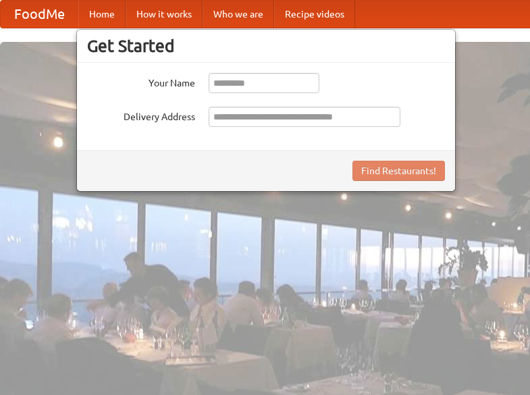  I want to click on a: FoodMe, so click(39, 14).